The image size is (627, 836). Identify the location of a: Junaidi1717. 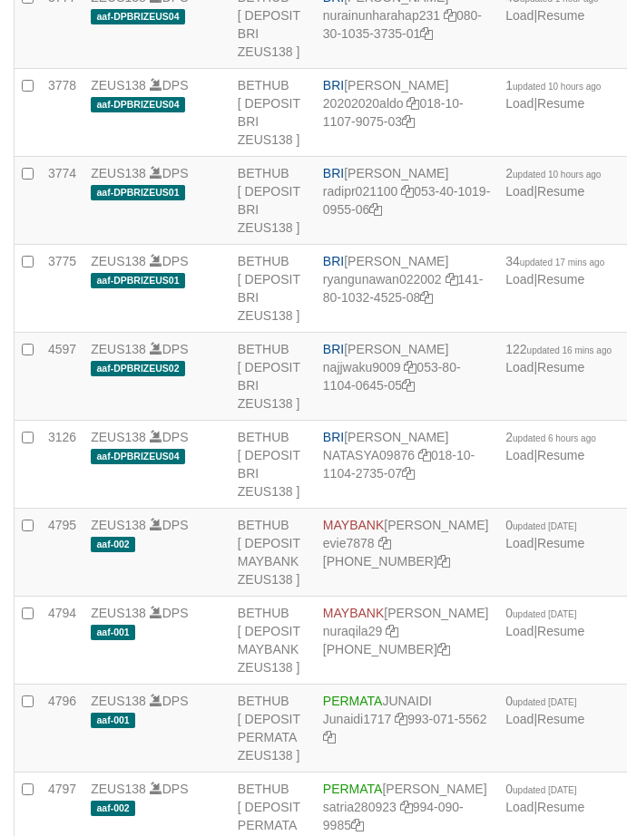
(357, 719).